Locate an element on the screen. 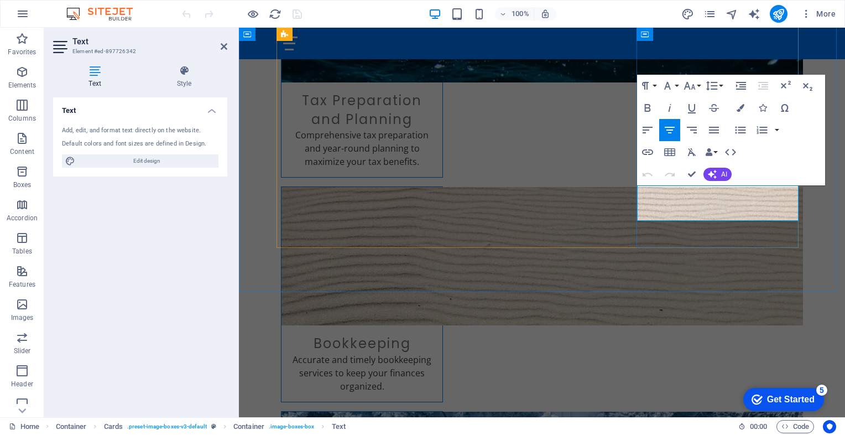 The image size is (845, 435). i: Pages (Ctrl+Alt+S) is located at coordinates (710, 14).